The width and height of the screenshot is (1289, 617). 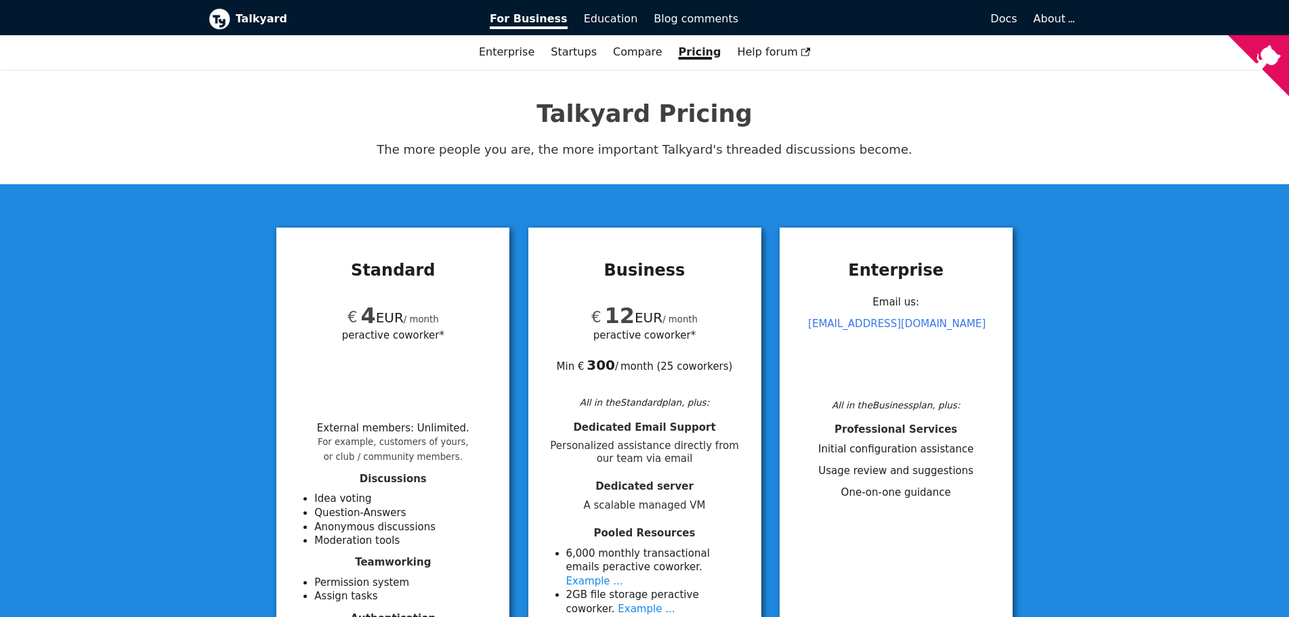 I want to click on h3: Business, so click(x=645, y=270).